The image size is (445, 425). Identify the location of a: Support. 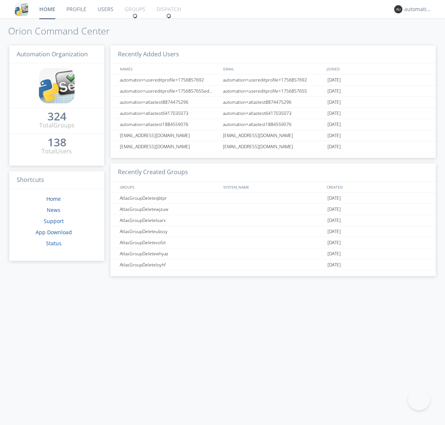
(54, 221).